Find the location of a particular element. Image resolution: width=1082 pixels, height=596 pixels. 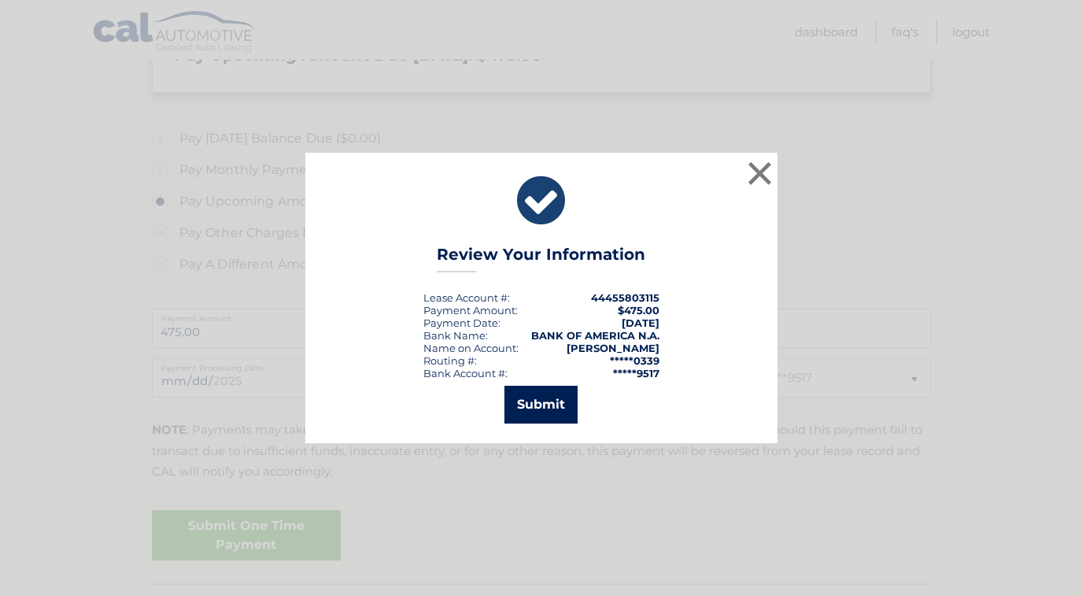

strong: BANK OF AMERICA N.A. is located at coordinates (595, 335).